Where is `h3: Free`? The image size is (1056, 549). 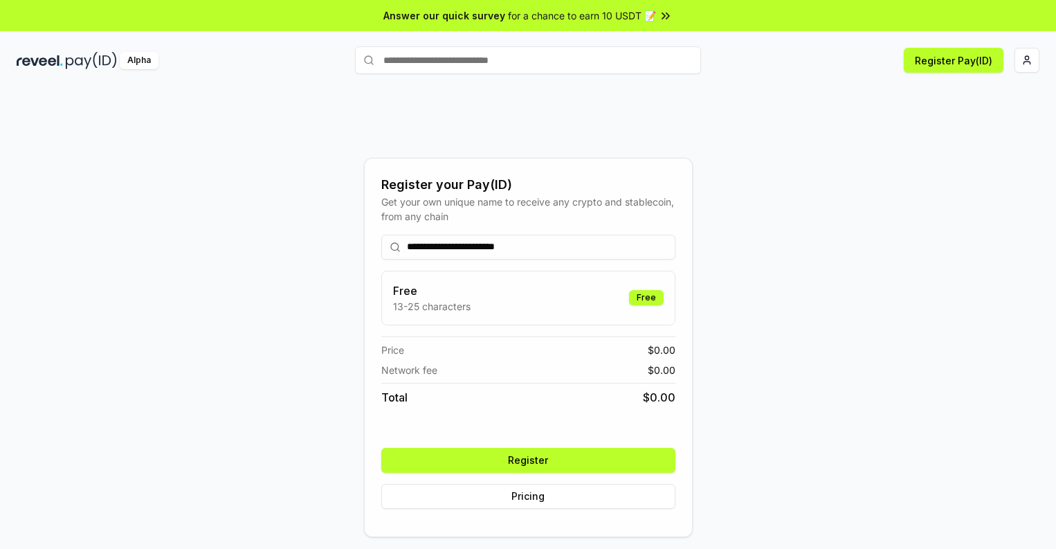
h3: Free is located at coordinates (432, 291).